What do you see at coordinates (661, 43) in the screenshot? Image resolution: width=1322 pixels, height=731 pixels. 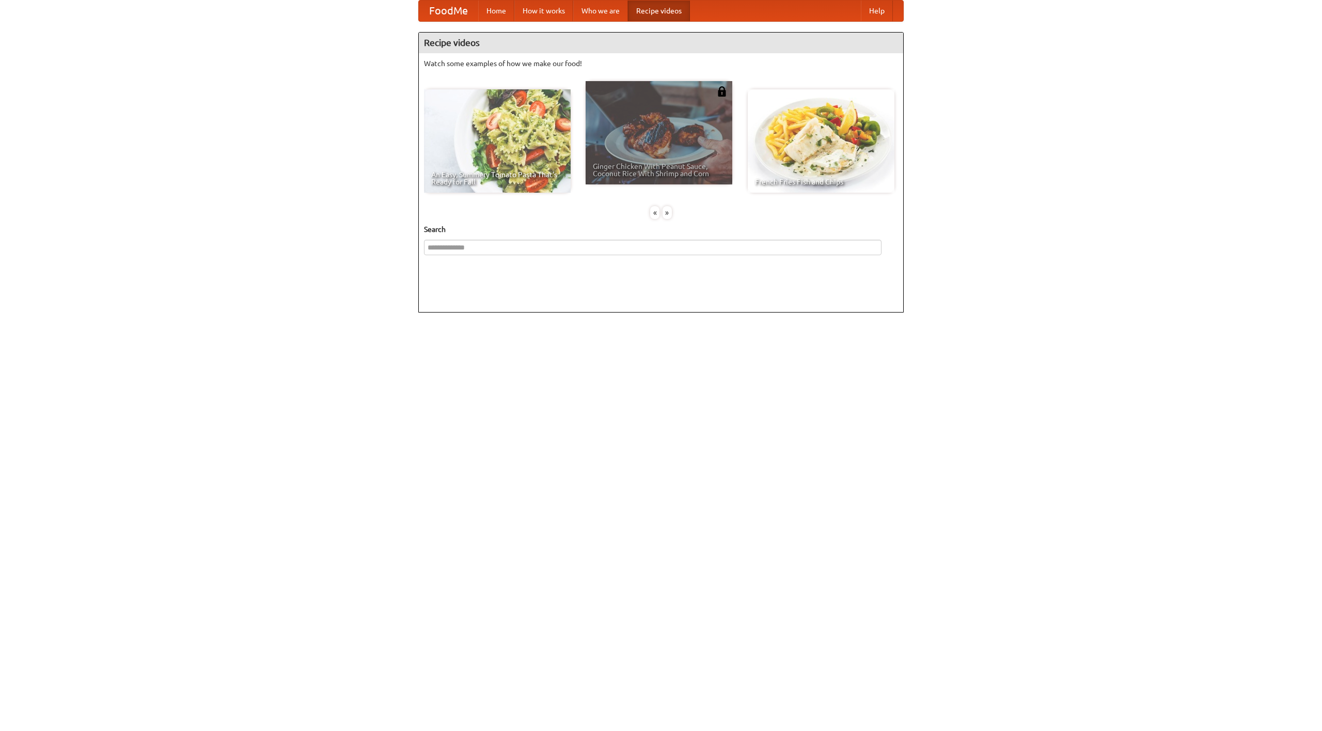 I see `h4: Recipe videos` at bounding box center [661, 43].